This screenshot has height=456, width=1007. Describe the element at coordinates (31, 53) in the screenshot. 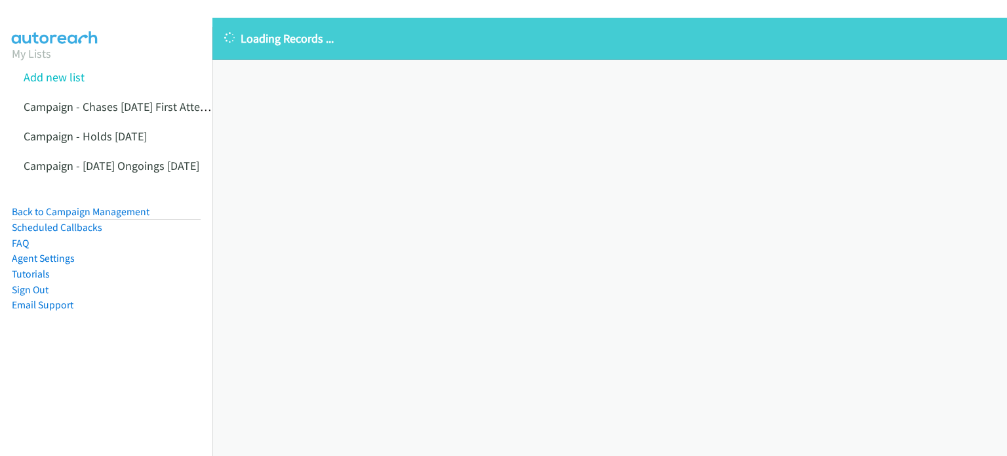

I see `a: My Lists` at that location.